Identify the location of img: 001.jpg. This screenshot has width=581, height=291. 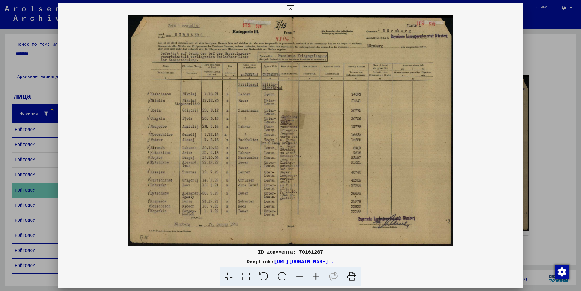
(290, 130).